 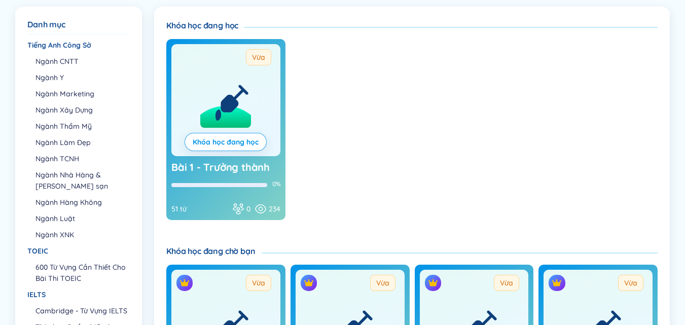 I want to click on a: Bài 1 - Trưởng thành, so click(x=226, y=167).